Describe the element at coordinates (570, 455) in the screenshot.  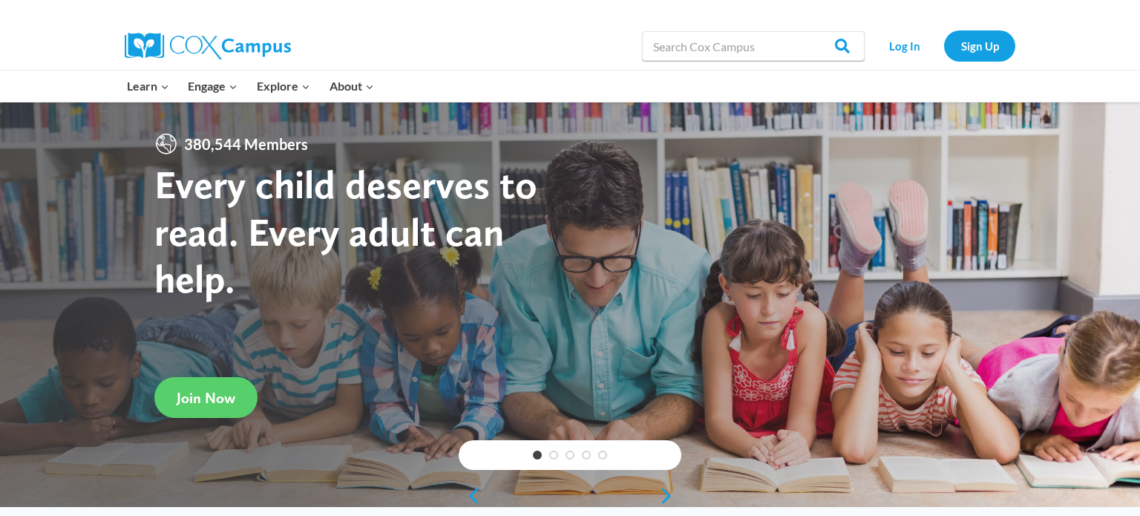
I see `a: 3` at that location.